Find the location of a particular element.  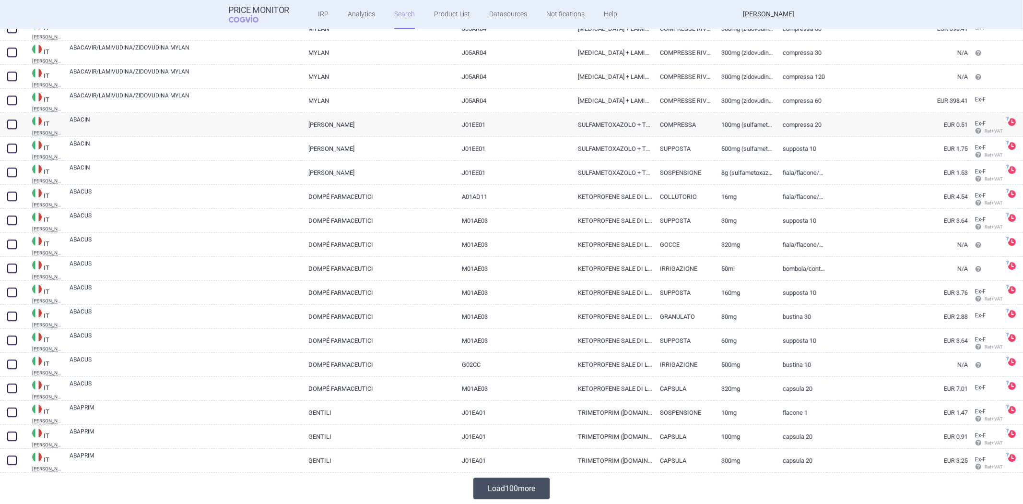

a: ABACAVIR/LAMIVUDINA/ZIDOVUDINA MYLAN is located at coordinates (185, 100).